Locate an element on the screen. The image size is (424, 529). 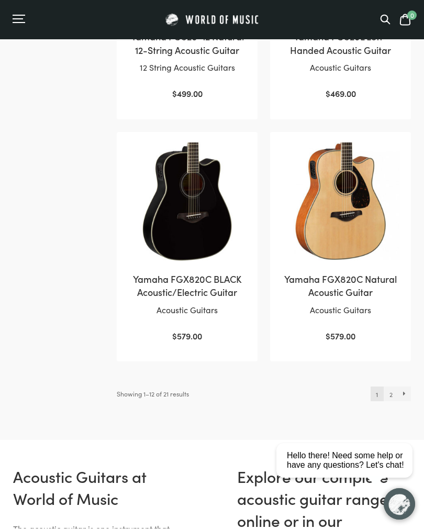
img: launcher button is located at coordinates (127, 91).